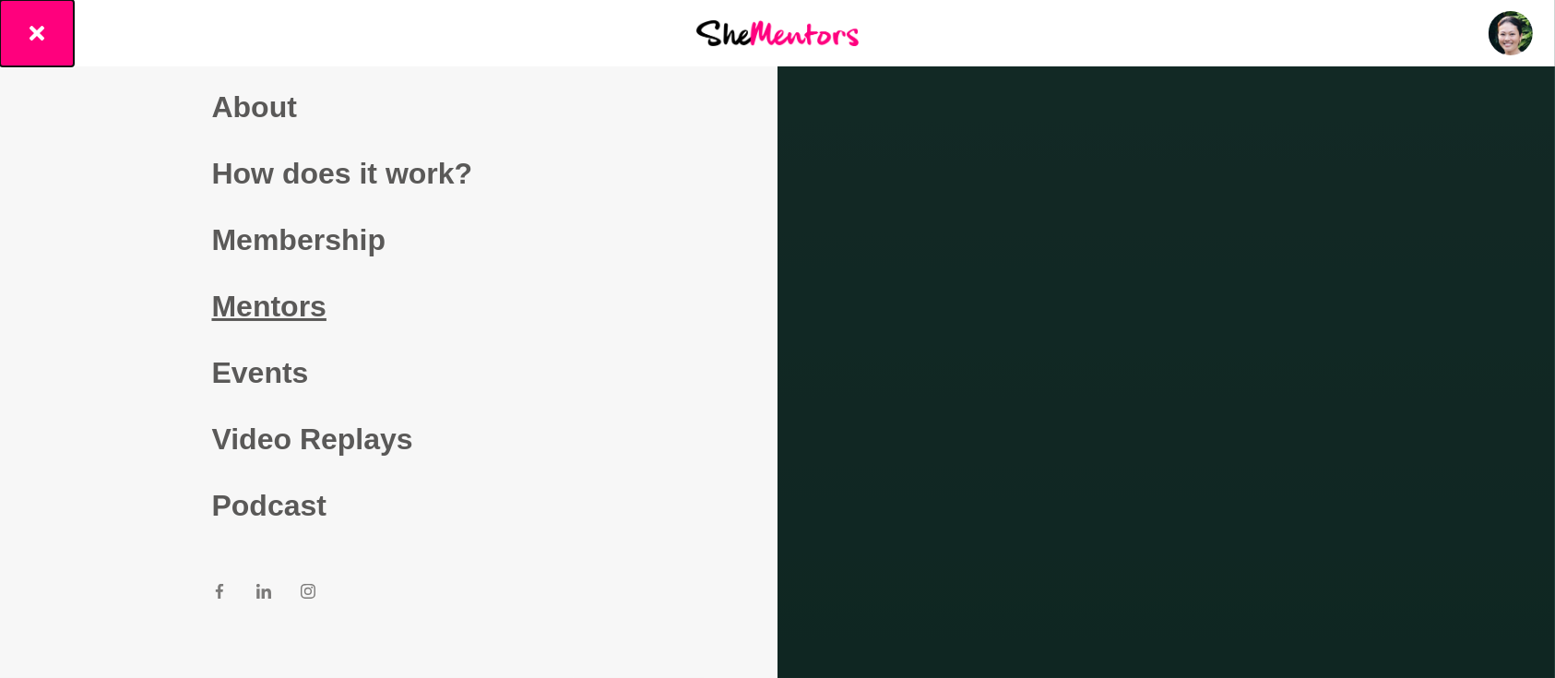 Image resolution: width=1555 pixels, height=678 pixels. What do you see at coordinates (220, 594) in the screenshot?
I see `a: Facebook` at bounding box center [220, 594].